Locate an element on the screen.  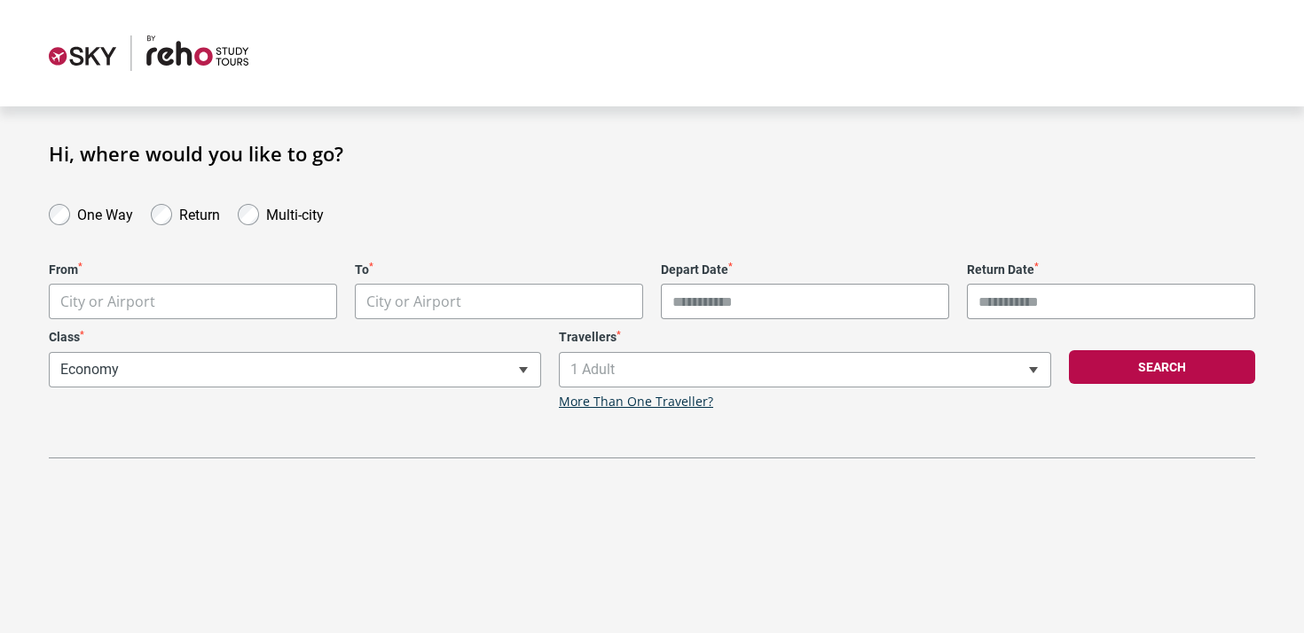
label: Multi-city is located at coordinates (295, 213).